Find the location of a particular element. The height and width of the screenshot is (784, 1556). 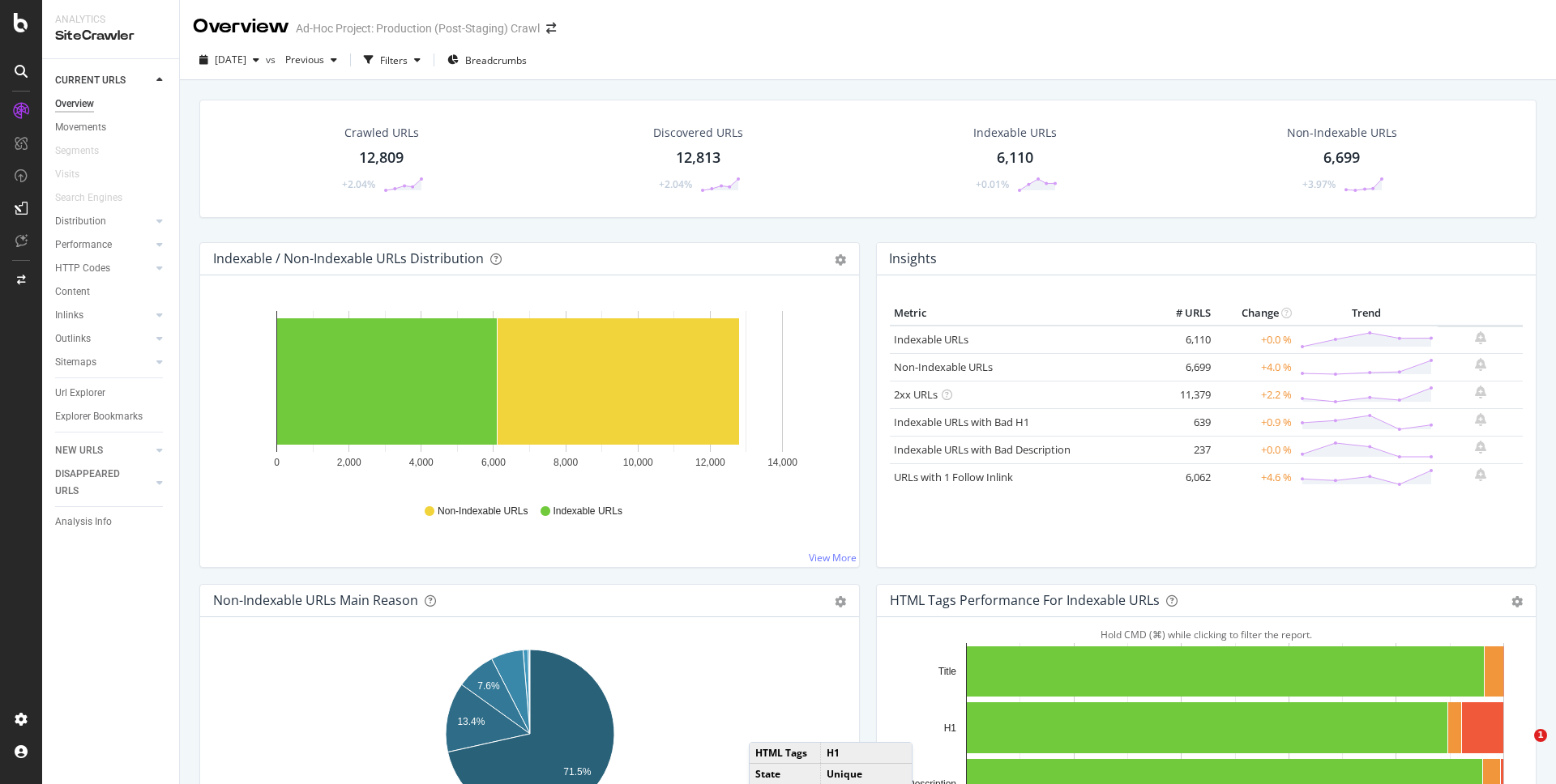

div: CURRENT URLS is located at coordinates (90, 80).